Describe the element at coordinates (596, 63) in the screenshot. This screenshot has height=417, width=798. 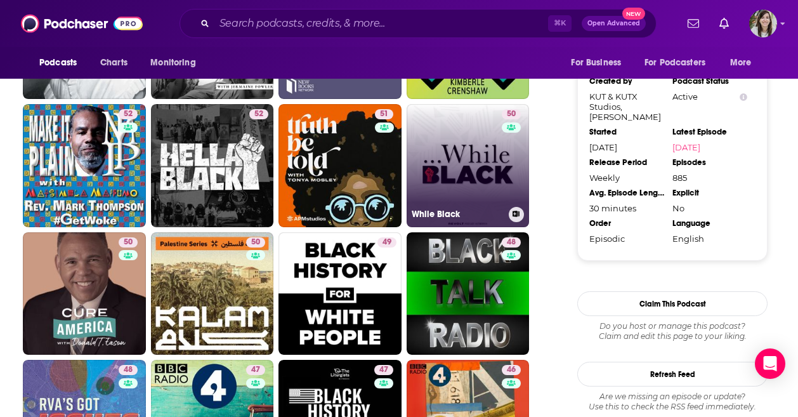
I see `span: For Business` at that location.